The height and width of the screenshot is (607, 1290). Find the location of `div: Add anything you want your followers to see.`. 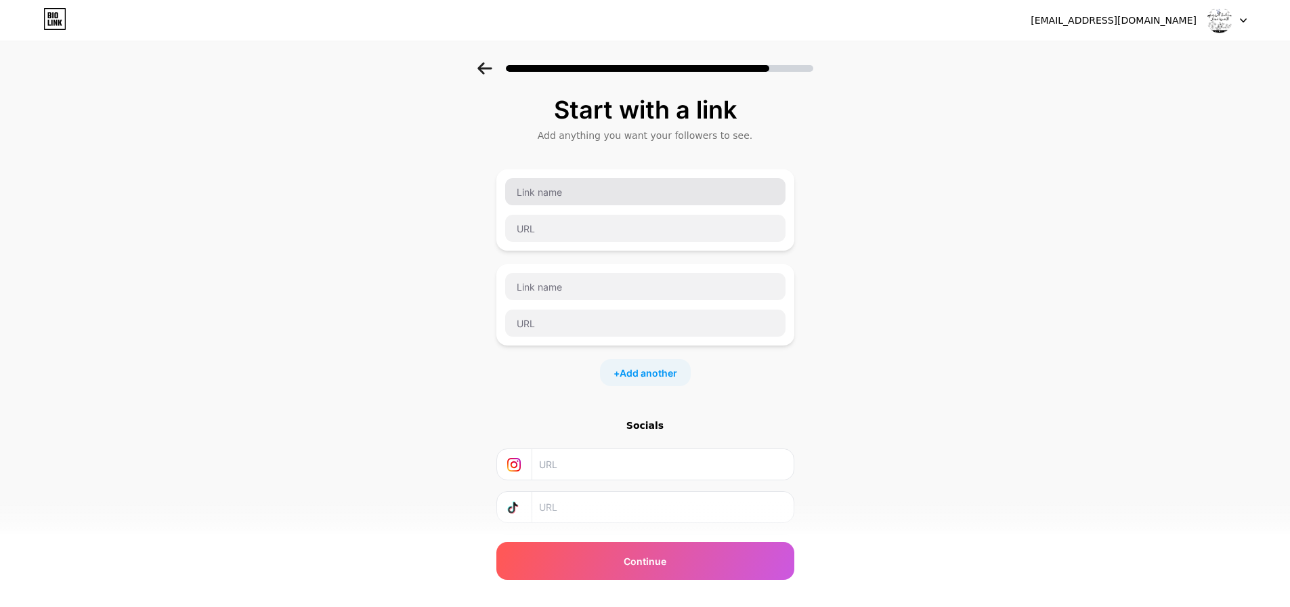

div: Add anything you want your followers to see. is located at coordinates (645, 135).